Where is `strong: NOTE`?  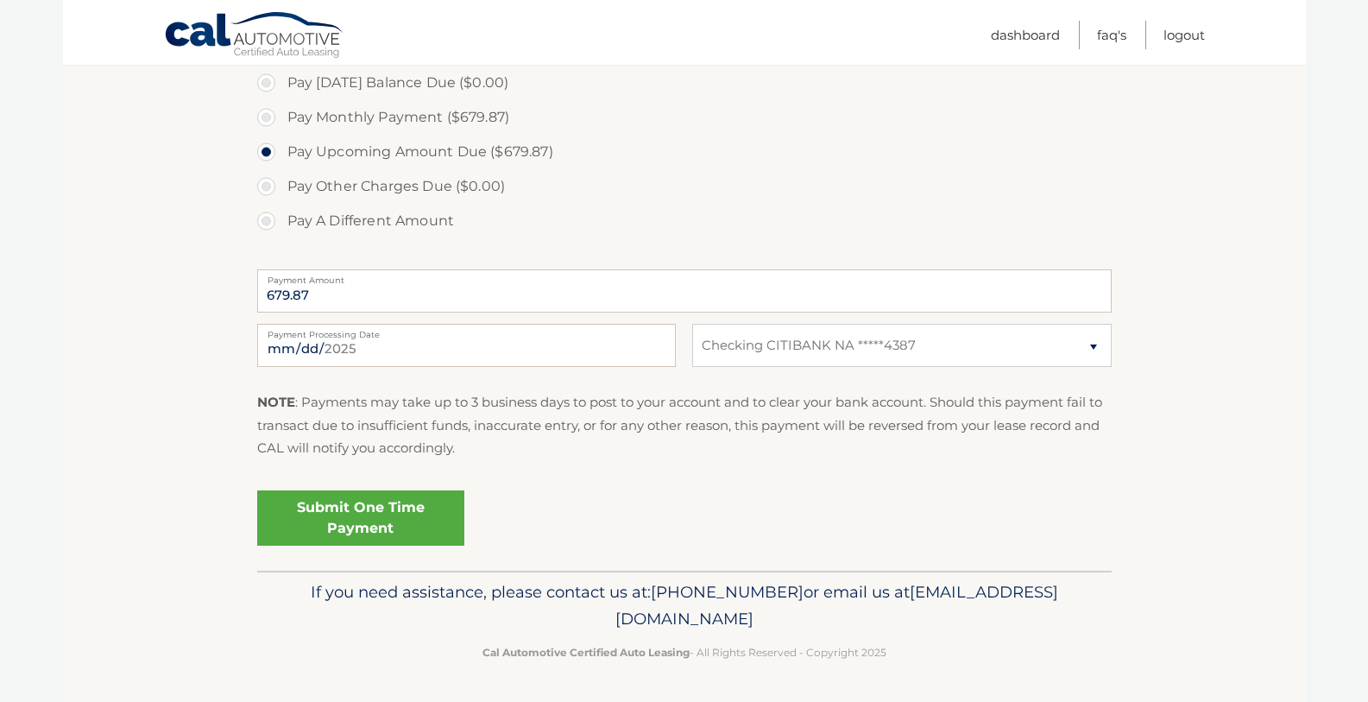
strong: NOTE is located at coordinates (276, 401).